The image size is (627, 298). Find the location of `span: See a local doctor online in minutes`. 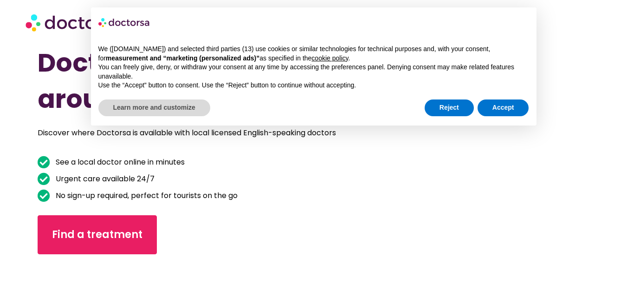

span: See a local doctor online in minutes is located at coordinates (119, 162).